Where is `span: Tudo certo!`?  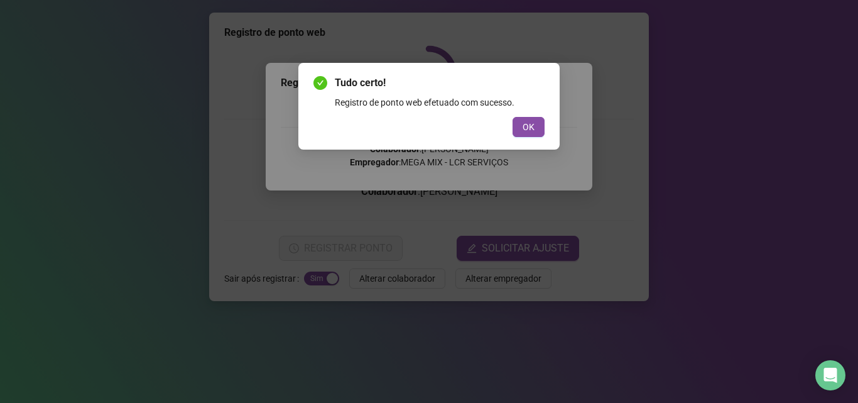 span: Tudo certo! is located at coordinates (440, 83).